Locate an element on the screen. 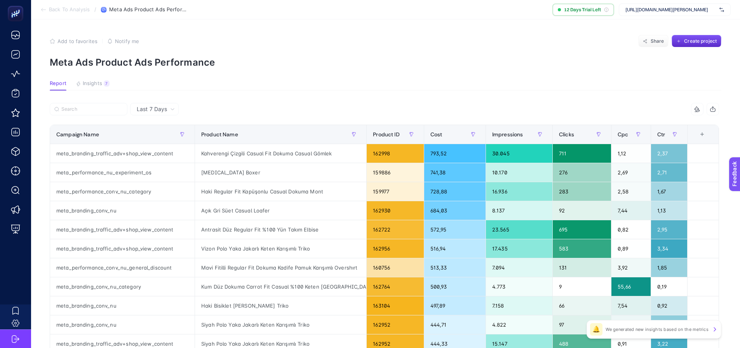 The width and height of the screenshot is (740, 348). span: 12 Days Trial Left is located at coordinates (582, 10).